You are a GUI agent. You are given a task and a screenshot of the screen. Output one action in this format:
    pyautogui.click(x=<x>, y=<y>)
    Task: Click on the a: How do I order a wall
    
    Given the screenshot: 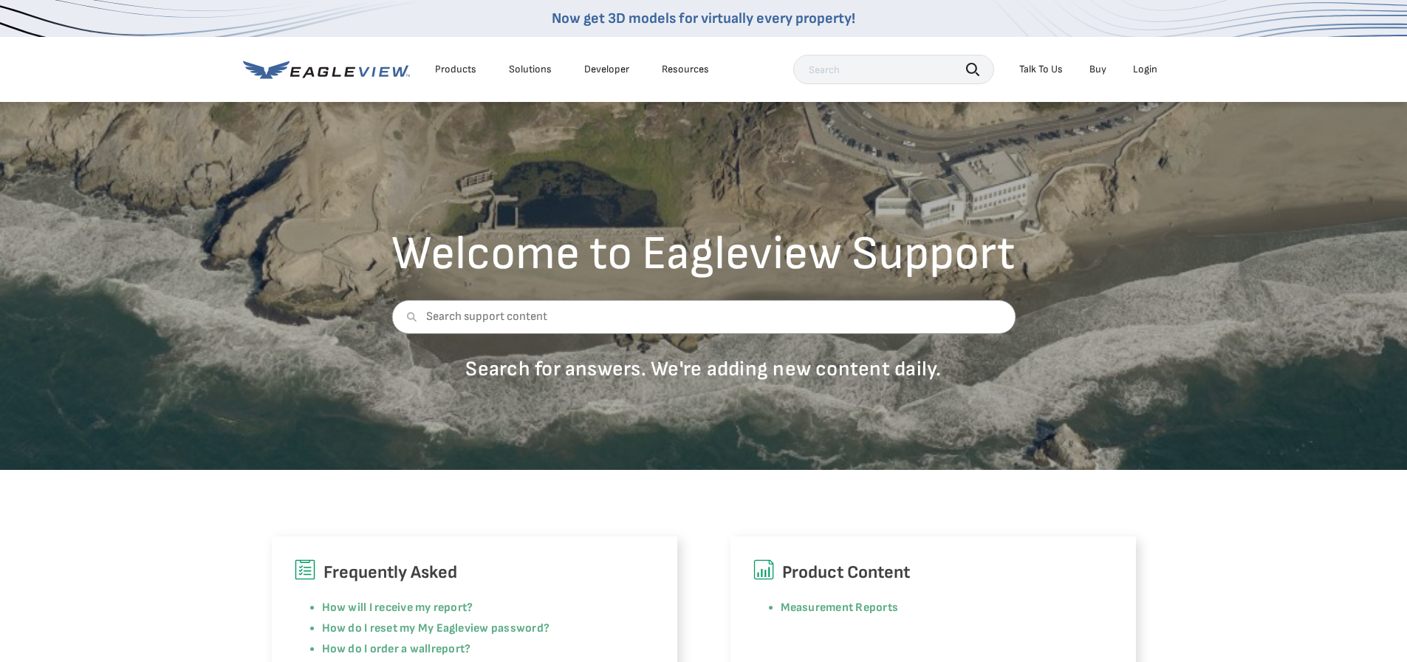 What is the action you would take?
    pyautogui.click(x=377, y=649)
    